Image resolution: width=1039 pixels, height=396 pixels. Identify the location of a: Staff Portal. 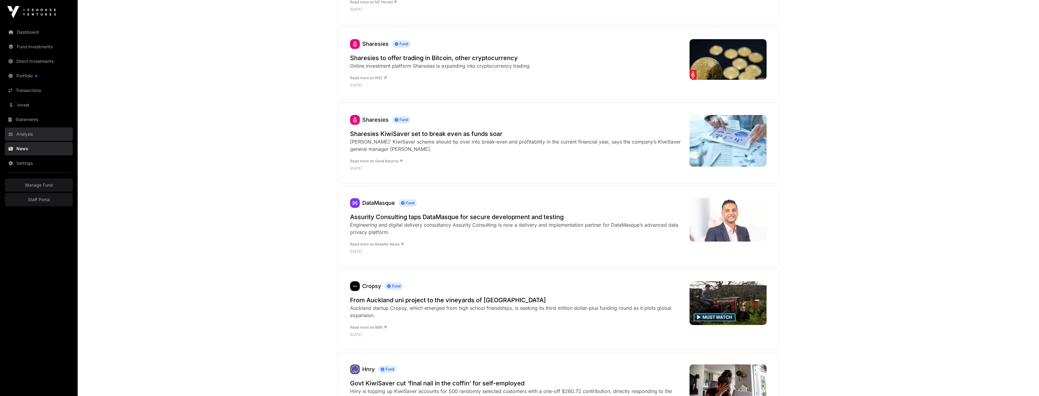
(39, 200).